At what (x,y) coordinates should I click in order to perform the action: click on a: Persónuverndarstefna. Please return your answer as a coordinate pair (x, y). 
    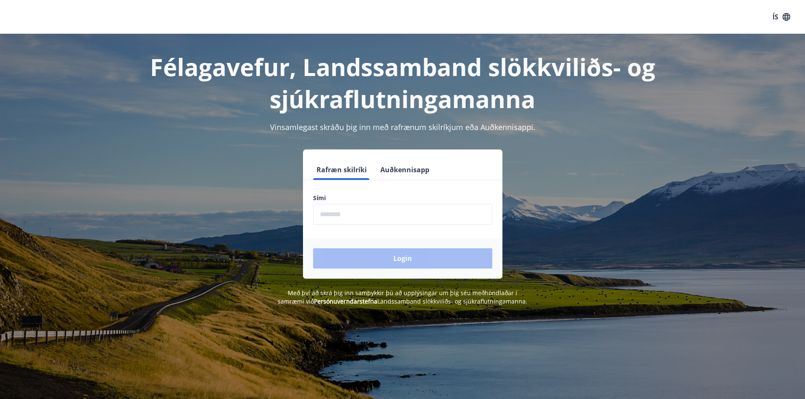
    Looking at the image, I should click on (346, 301).